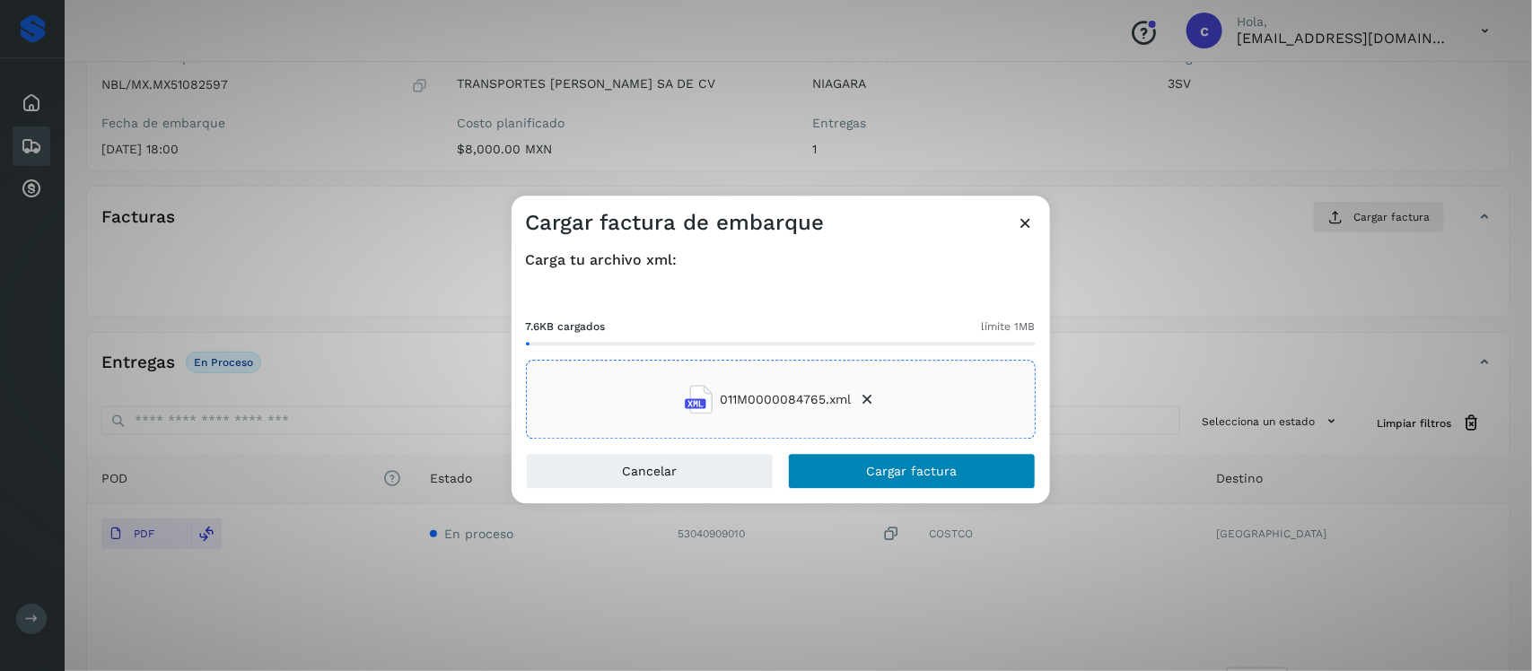 The image size is (1532, 671). I want to click on button: Cancelar, so click(650, 472).